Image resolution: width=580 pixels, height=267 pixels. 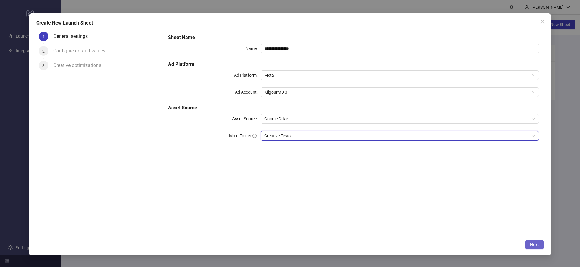 What do you see at coordinates (255, 136) in the screenshot?
I see `span: question-circle` at bounding box center [255, 136].